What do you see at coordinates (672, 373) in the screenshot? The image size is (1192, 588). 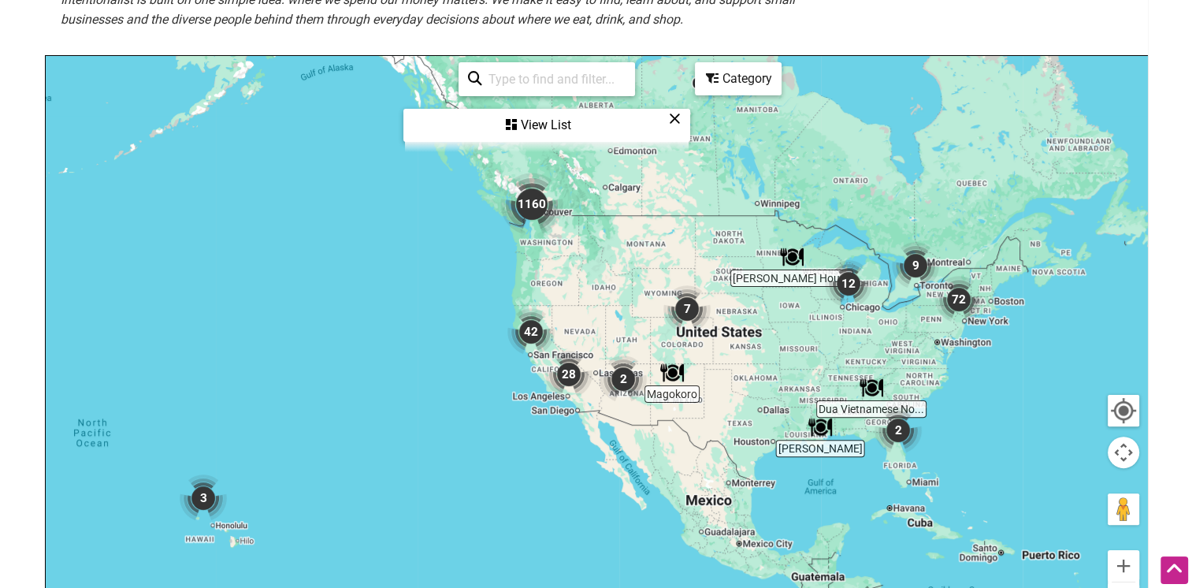 I see `div: Magokoro` at bounding box center [672, 373].